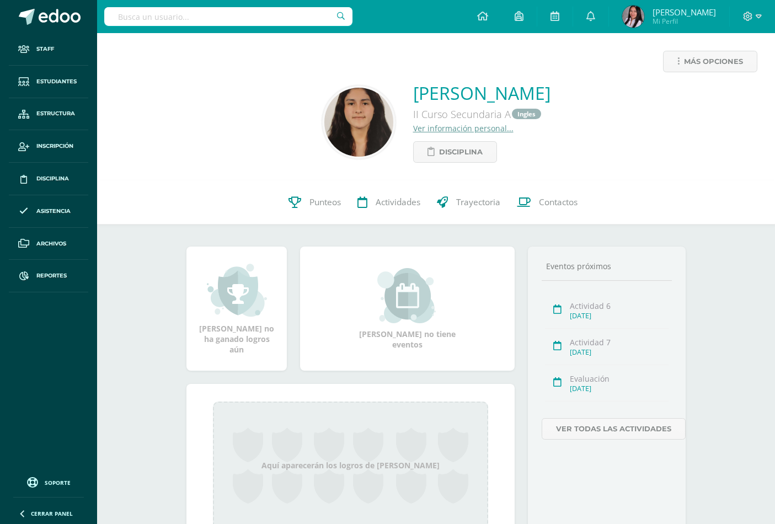 The height and width of the screenshot is (524, 775). Describe the element at coordinates (49, 82) in the screenshot. I see `a: Estudiantes` at that location.